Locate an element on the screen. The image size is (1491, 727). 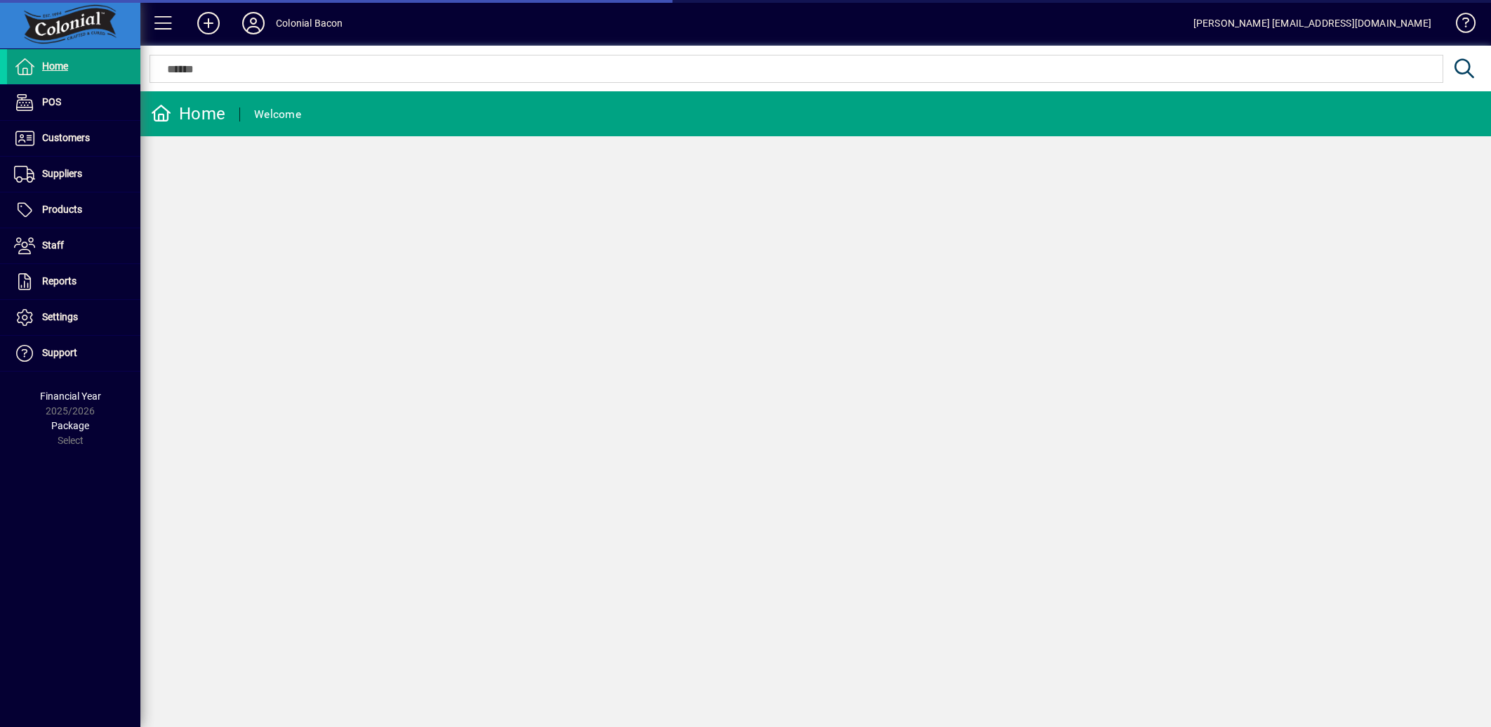
span: Home is located at coordinates (55, 66).